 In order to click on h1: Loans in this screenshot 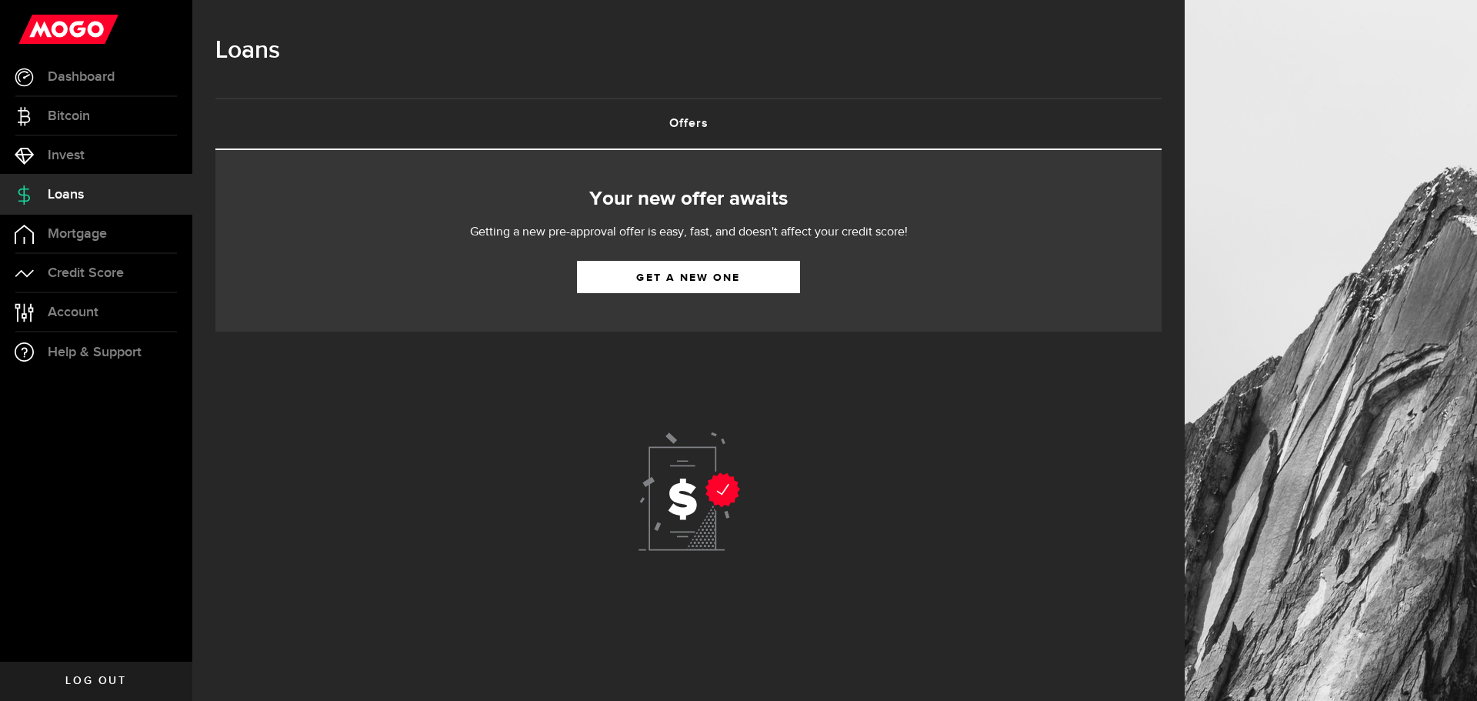, I will do `click(688, 51)`.